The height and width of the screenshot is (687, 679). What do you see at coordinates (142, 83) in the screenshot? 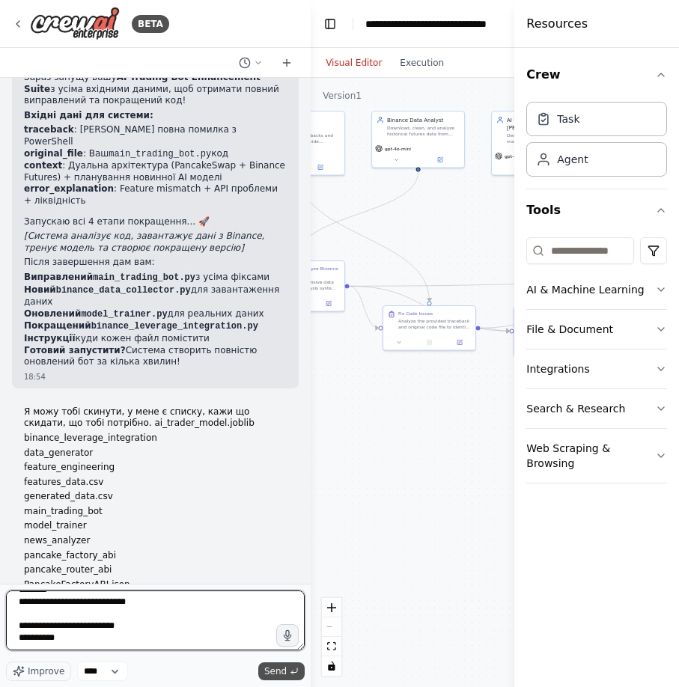
I see `strong: AI Trading Bot Enhancement Suite` at bounding box center [142, 83].